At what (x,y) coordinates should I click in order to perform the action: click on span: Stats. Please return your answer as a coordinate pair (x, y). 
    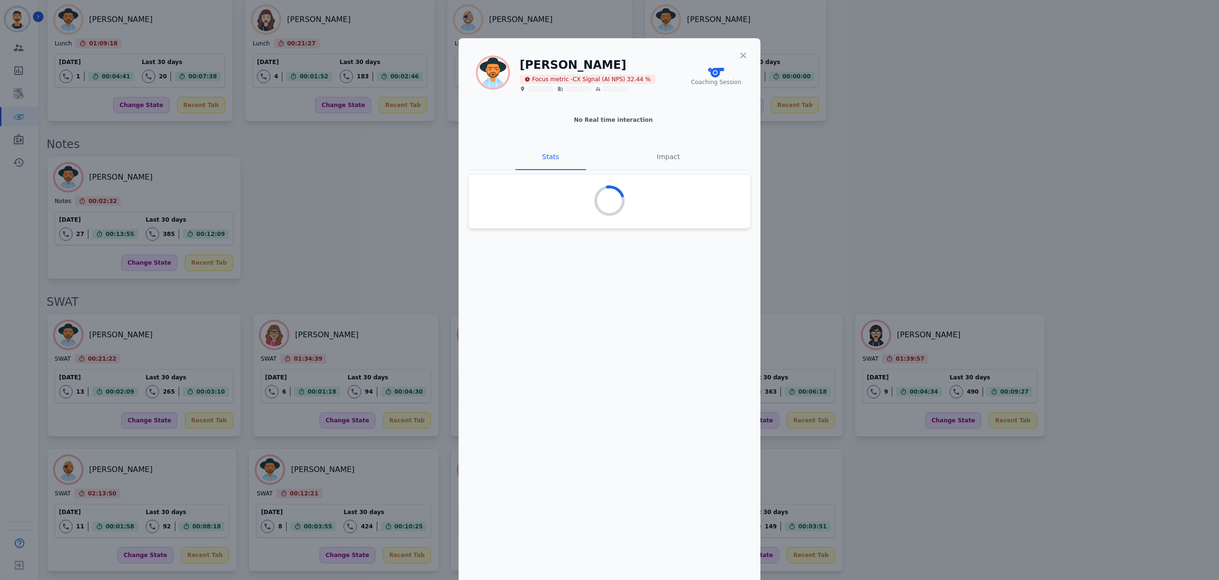
    Looking at the image, I should click on (551, 157).